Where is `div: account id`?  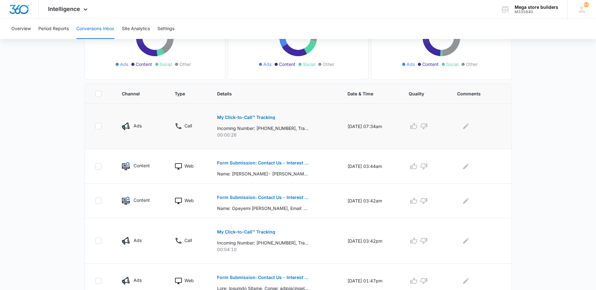 div: account id is located at coordinates (536, 12).